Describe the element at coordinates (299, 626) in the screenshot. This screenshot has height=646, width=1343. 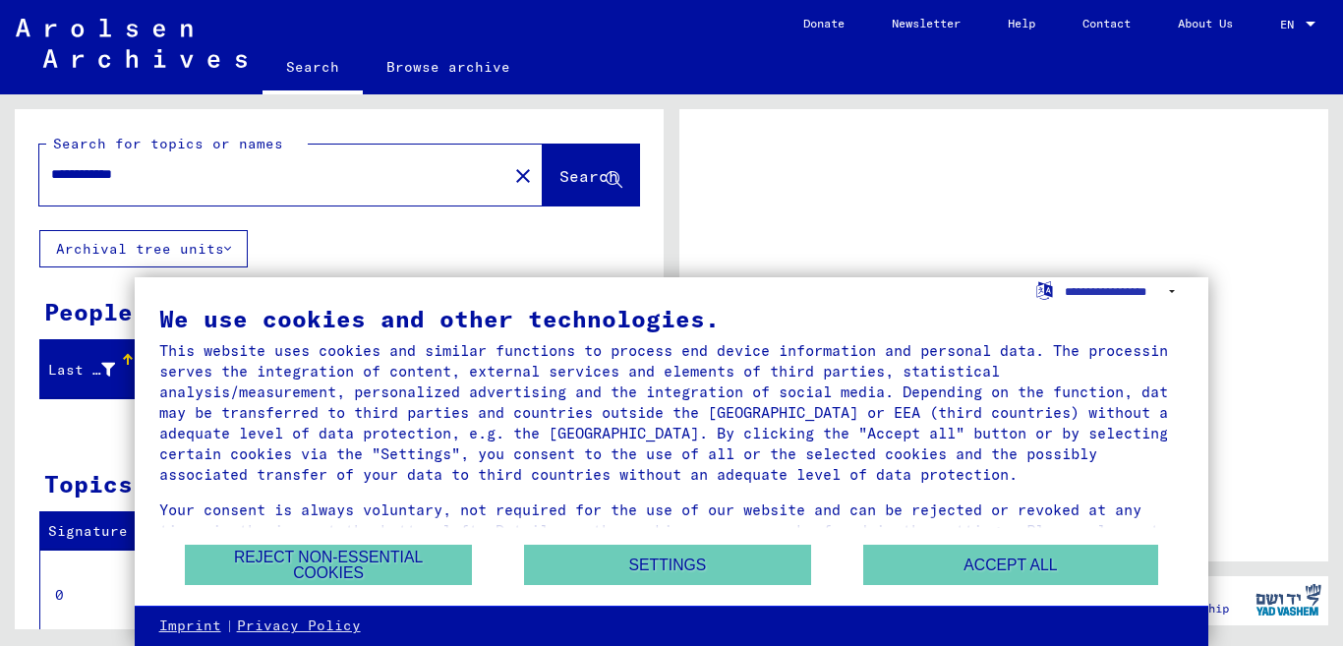
I see `a: Privacy Policy` at that location.